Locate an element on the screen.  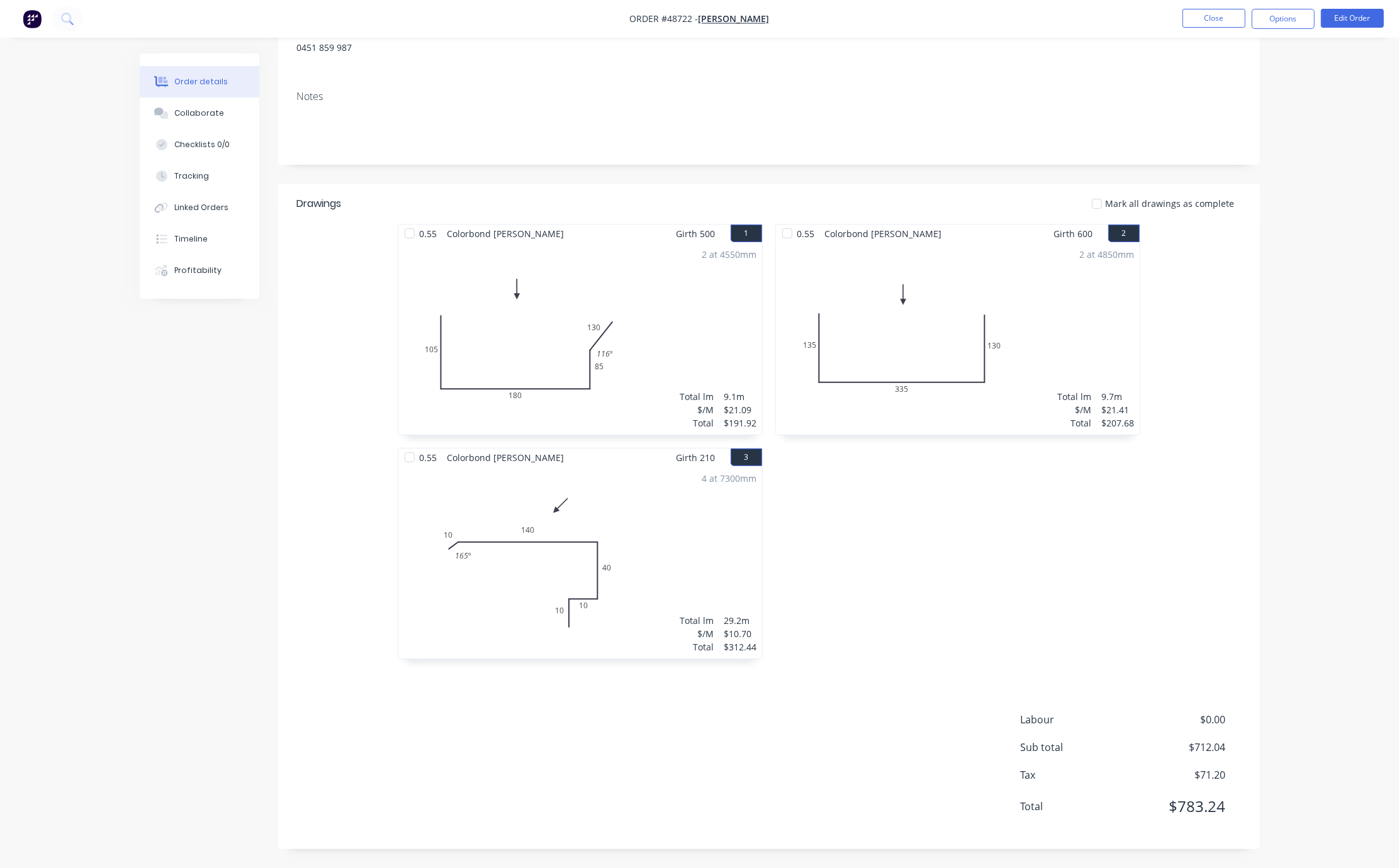
button: 3 is located at coordinates (746, 457).